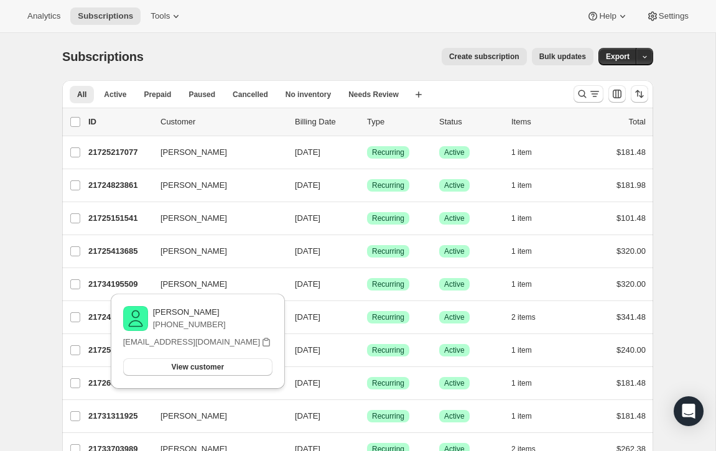  What do you see at coordinates (674, 16) in the screenshot?
I see `span: Settings` at bounding box center [674, 16].